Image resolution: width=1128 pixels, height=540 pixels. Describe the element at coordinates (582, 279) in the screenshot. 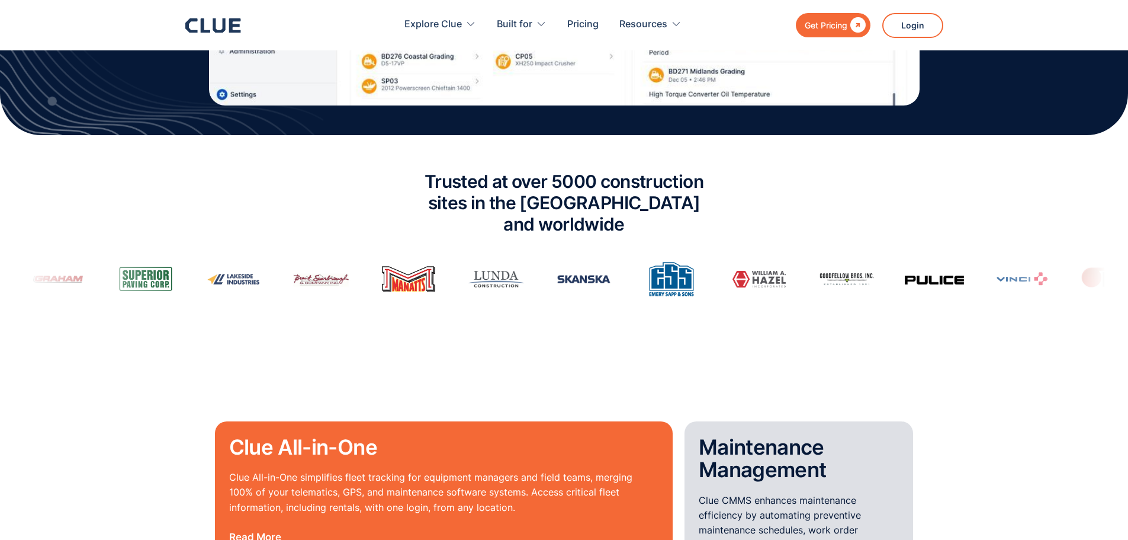

I see `img: Skanska` at that location.